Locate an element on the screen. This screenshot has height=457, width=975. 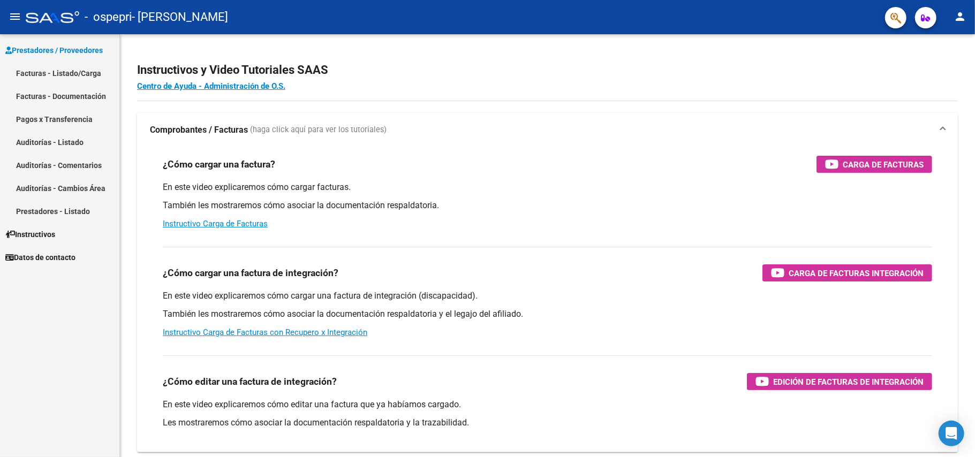
span: Prestadores / Proveedores is located at coordinates (54, 50).